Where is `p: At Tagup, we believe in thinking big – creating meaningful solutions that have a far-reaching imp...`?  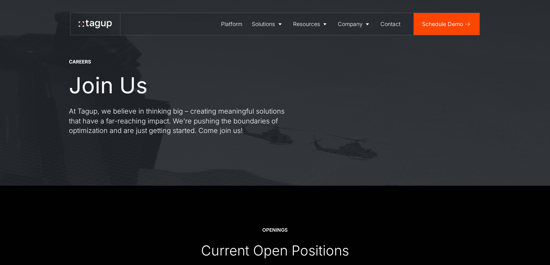 p: At Tagup, we believe in thinking big – creating meaningful solutions that have a far-reaching imp... is located at coordinates (183, 121).